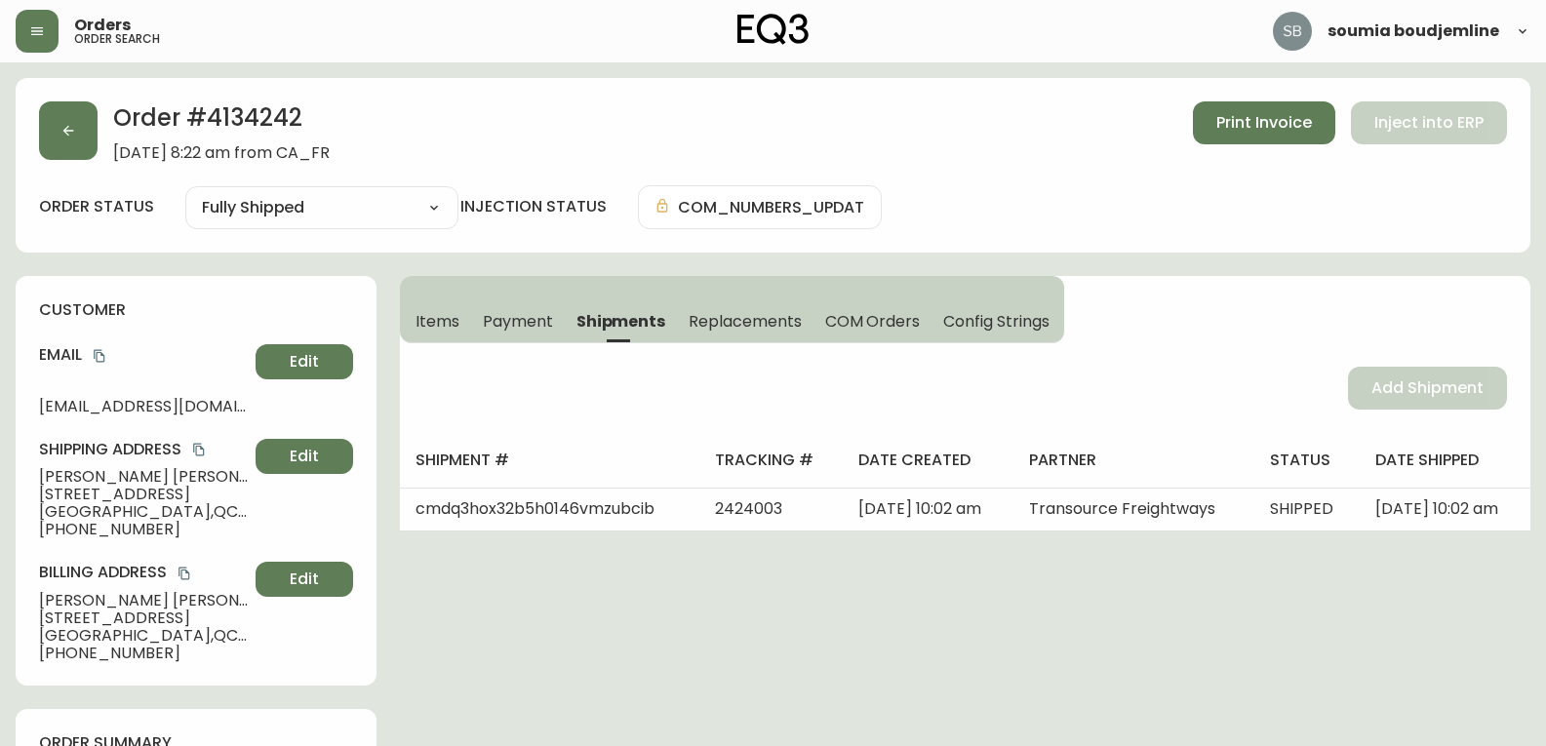  What do you see at coordinates (534, 207) in the screenshot?
I see `h4: injection status` at bounding box center [534, 207].